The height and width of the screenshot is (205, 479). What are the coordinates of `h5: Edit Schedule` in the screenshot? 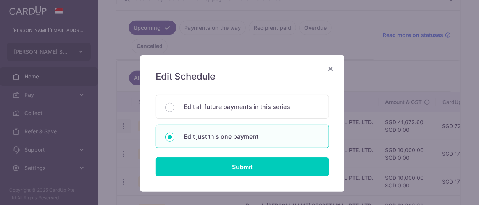 It's located at (242, 77).